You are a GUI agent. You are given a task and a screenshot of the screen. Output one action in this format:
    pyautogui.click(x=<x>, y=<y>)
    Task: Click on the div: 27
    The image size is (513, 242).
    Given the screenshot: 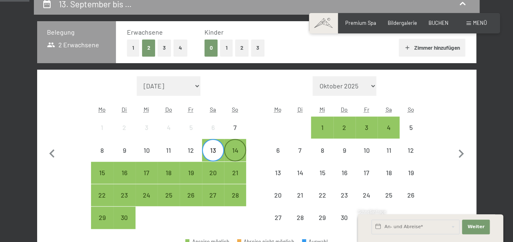 What is the action you would take?
    pyautogui.click(x=278, y=225)
    